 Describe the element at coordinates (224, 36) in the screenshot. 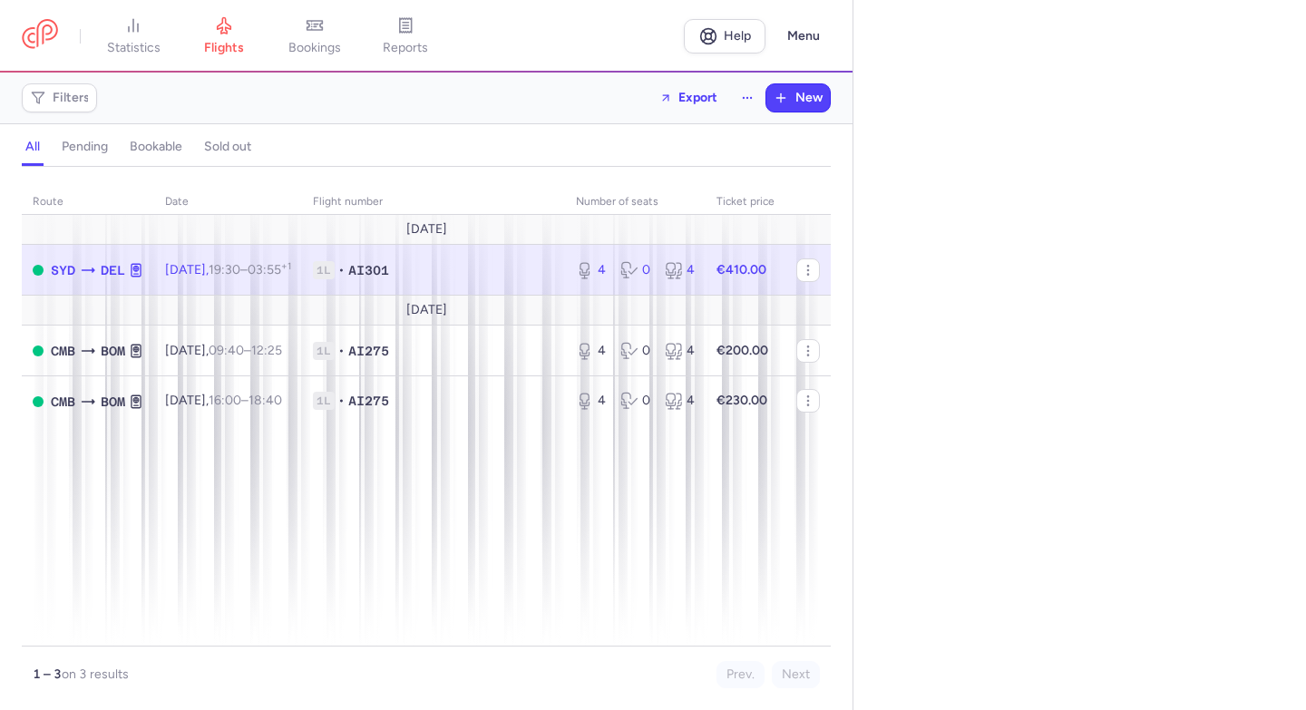

I see `a: flights` at that location.